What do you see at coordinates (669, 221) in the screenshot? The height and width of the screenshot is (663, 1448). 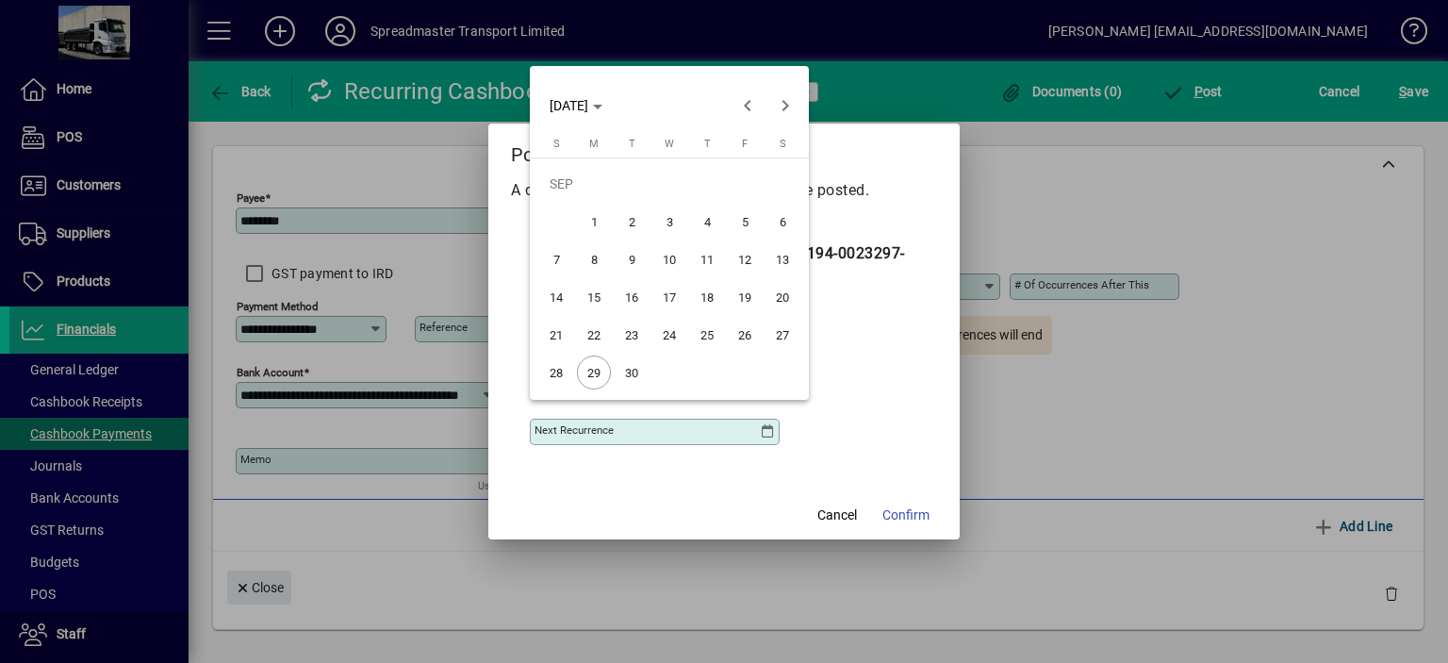 I see `button: Wed Sep 03 2025` at bounding box center [669, 221].